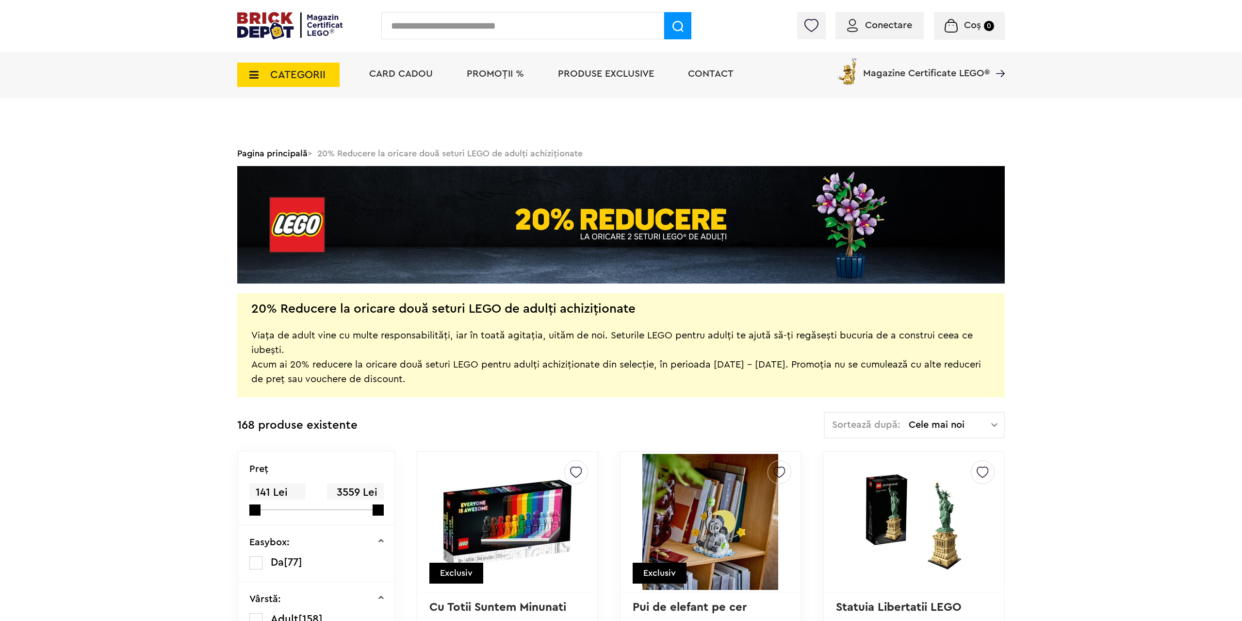 The width and height of the screenshot is (1242, 621). What do you see at coordinates (355, 492) in the screenshot?
I see `span: 3559 Lei` at bounding box center [355, 492].